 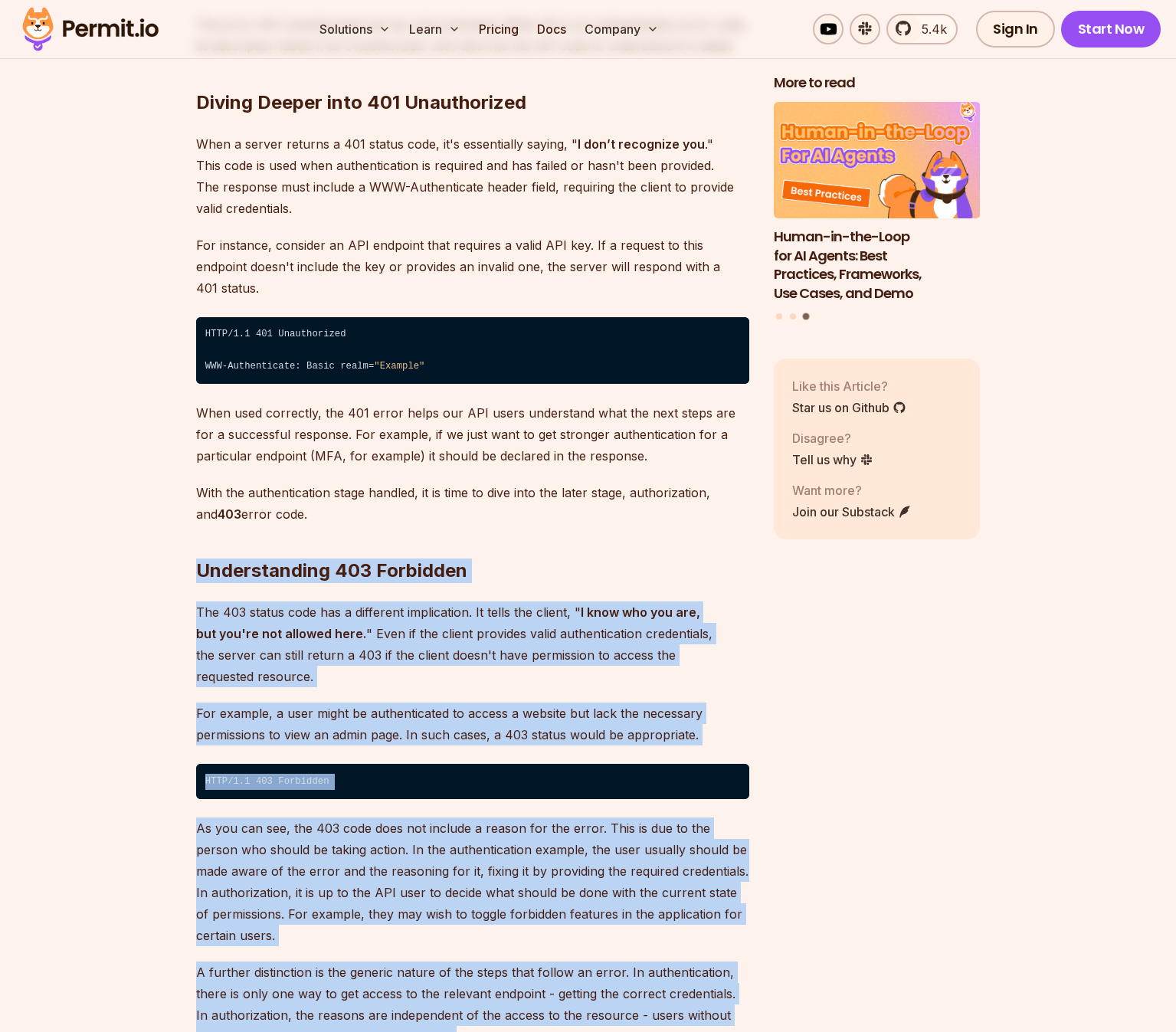 What do you see at coordinates (473, 72) in the screenshot?
I see `h2: Diving Deeper into 401 Unauthorized` at bounding box center [473, 72].